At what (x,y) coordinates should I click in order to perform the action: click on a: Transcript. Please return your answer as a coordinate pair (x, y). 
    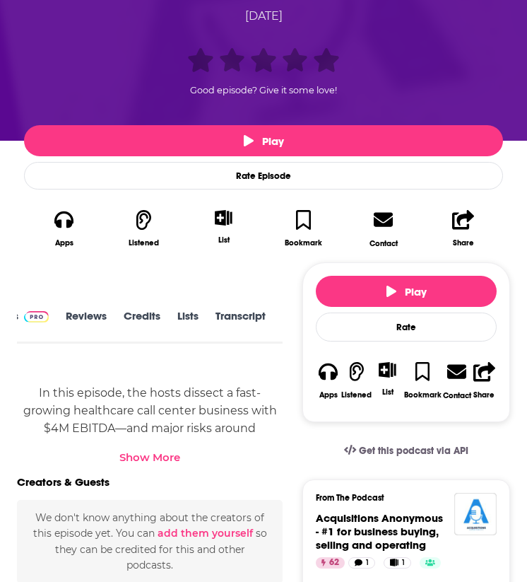
    Looking at the image, I should click on (240, 325).